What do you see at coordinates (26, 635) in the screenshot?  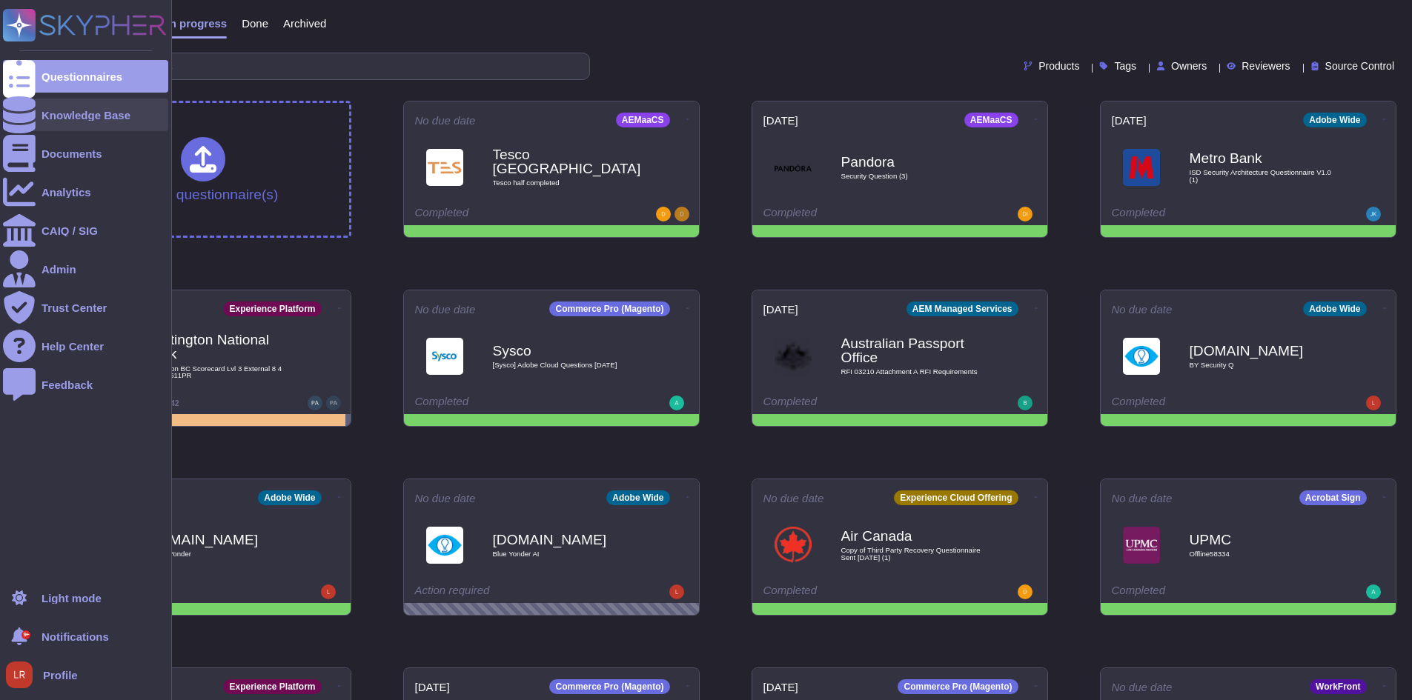 I see `div: 9+` at bounding box center [26, 635].